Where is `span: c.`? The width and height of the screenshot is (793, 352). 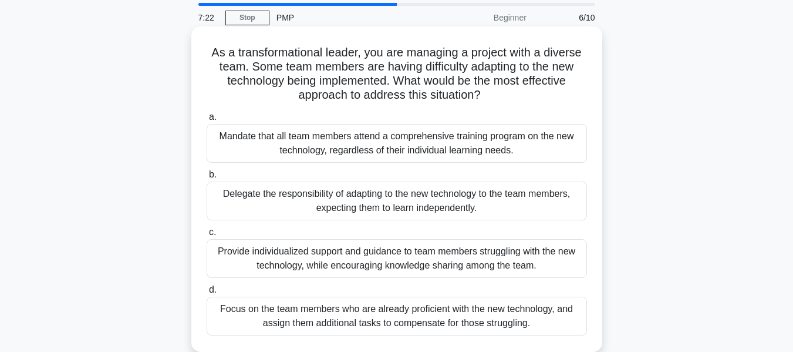 span: c. is located at coordinates (213, 231).